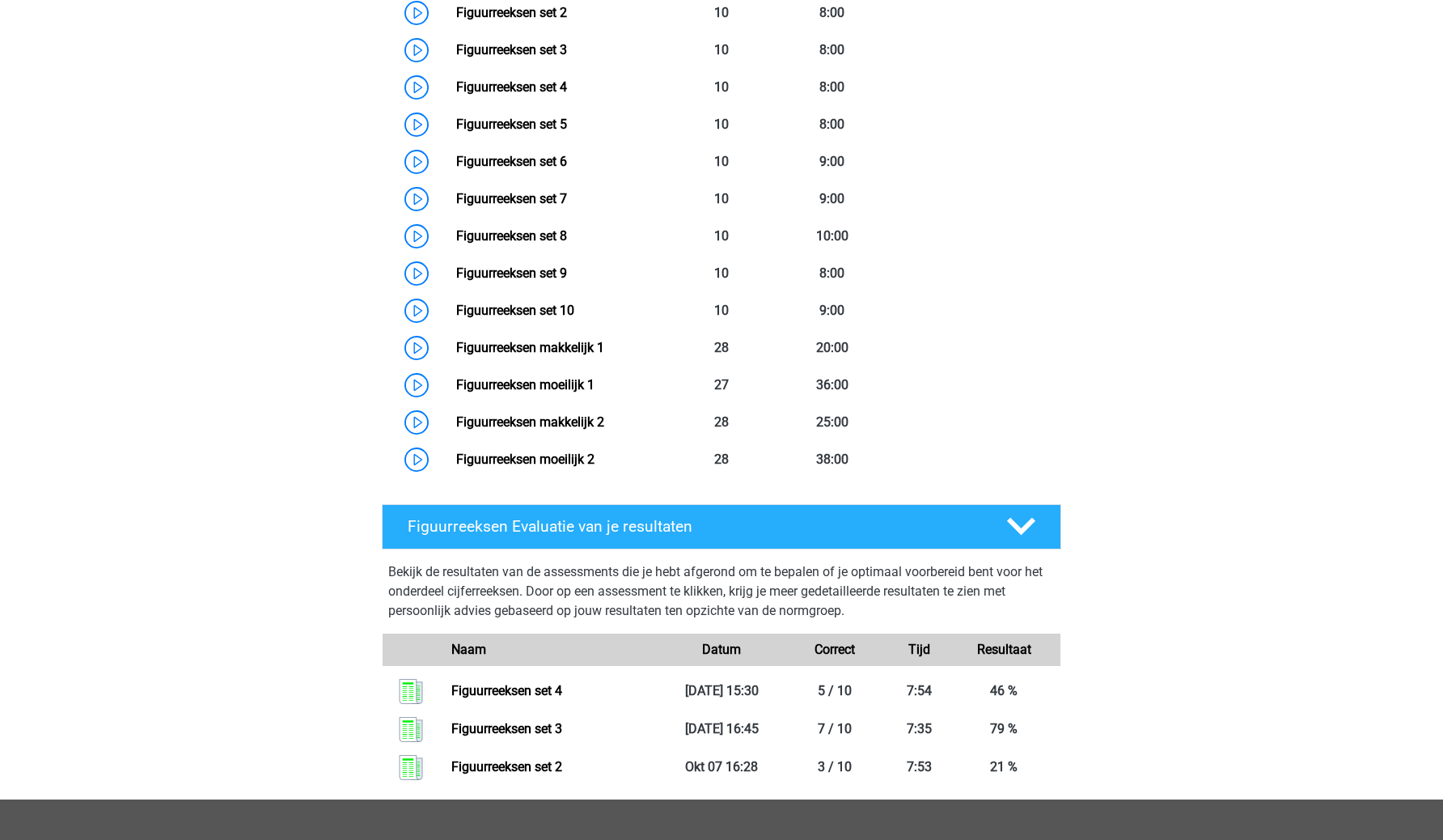 The image size is (1443, 840). I want to click on a: Figuurreeksen moeilijk 1, so click(525, 384).